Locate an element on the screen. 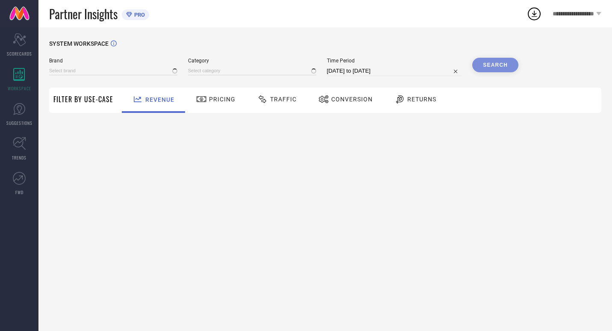 This screenshot has height=331, width=612. input: Select brand is located at coordinates (113, 71).